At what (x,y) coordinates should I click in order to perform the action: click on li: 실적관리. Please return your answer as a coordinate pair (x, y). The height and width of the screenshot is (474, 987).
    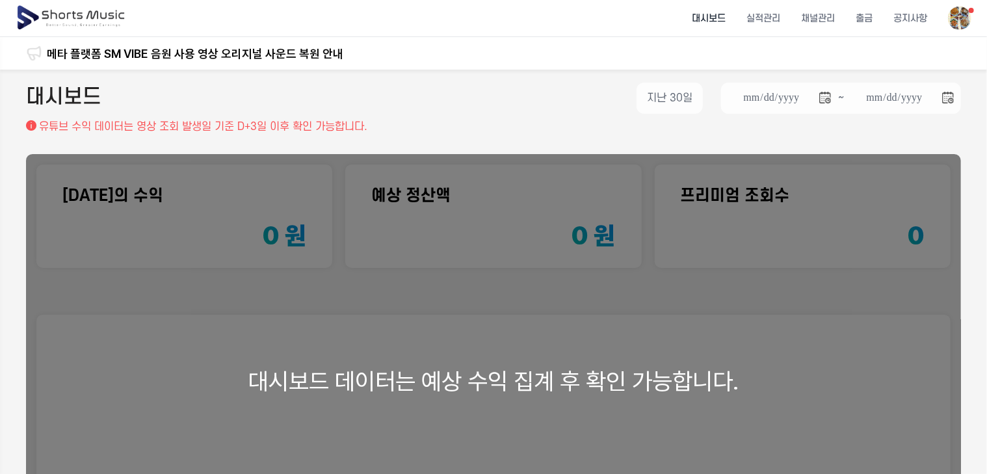
    Looking at the image, I should click on (763, 18).